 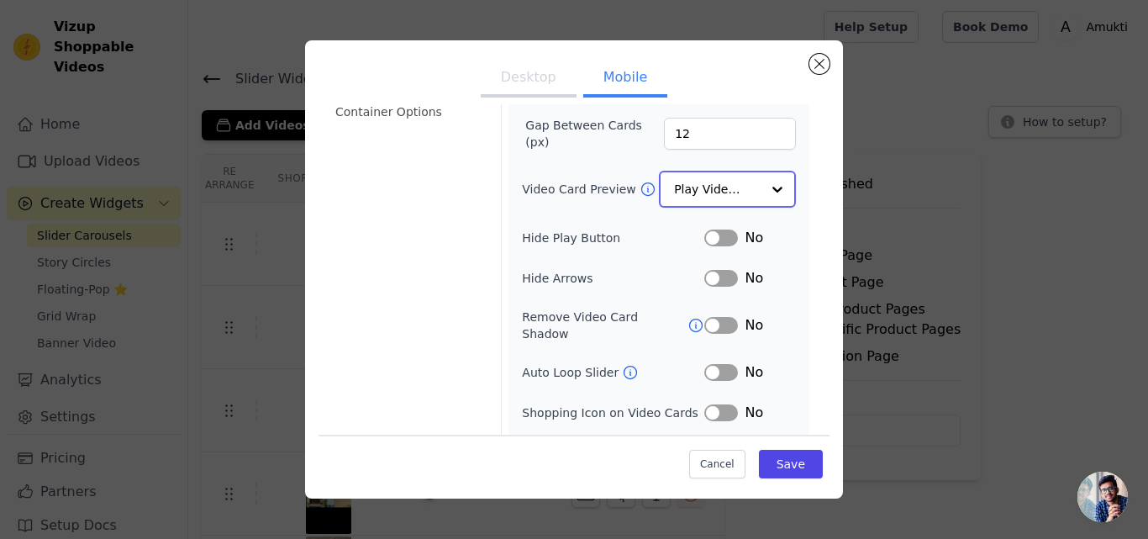 What do you see at coordinates (1103, 497) in the screenshot?
I see `a: Open chat` at bounding box center [1103, 497].